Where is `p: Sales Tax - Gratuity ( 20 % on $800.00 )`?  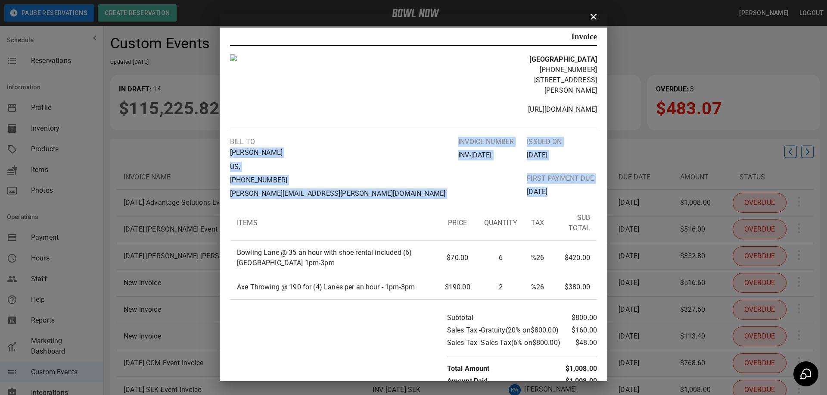 p: Sales Tax - Gratuity ( 20 % on $800.00 ) is located at coordinates (503, 330).